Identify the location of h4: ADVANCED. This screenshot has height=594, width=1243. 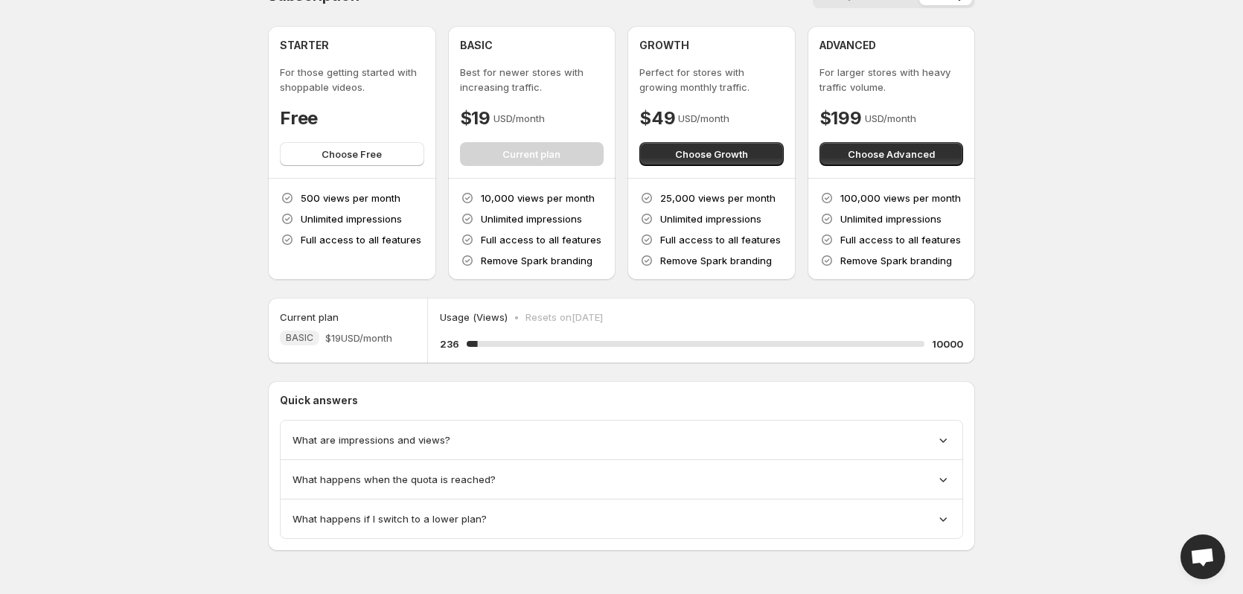
(848, 45).